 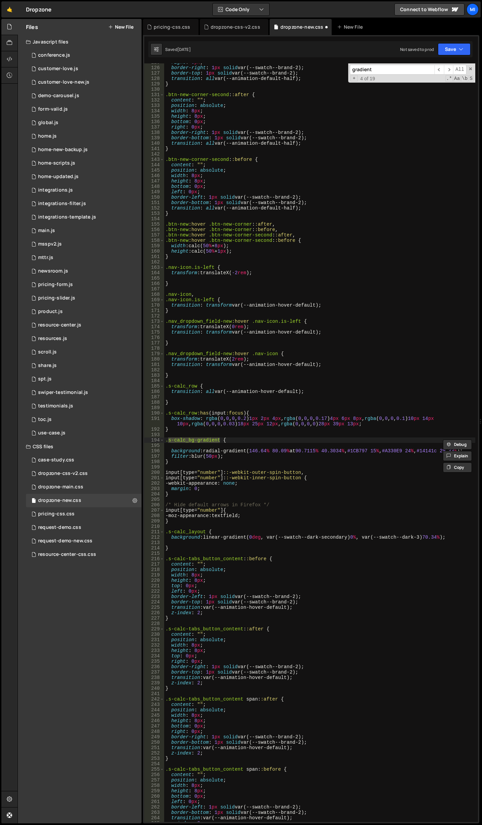 I want to click on div: 194, so click(x=154, y=440).